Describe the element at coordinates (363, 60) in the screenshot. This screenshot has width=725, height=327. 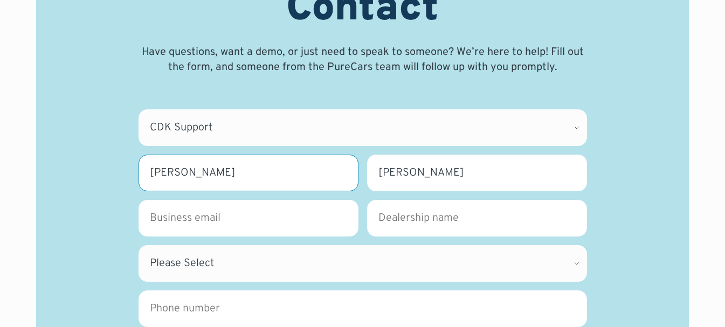
I see `p: Have questions, want a demo, or just need to speak to someone? We’re here to help! Fill out the f...` at that location.